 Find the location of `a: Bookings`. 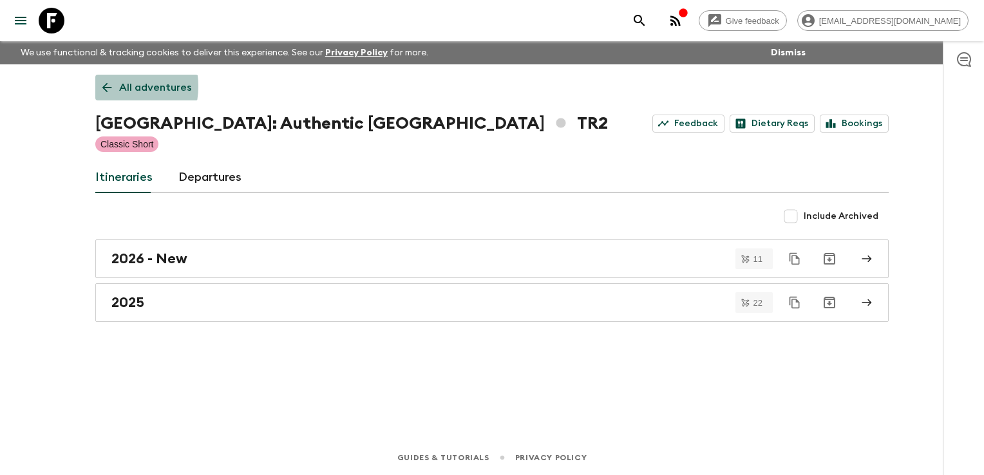

a: Bookings is located at coordinates (854, 124).